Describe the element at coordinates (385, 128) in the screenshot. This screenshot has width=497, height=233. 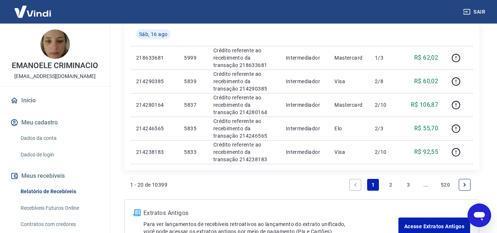
I see `p: 2/3` at that location.